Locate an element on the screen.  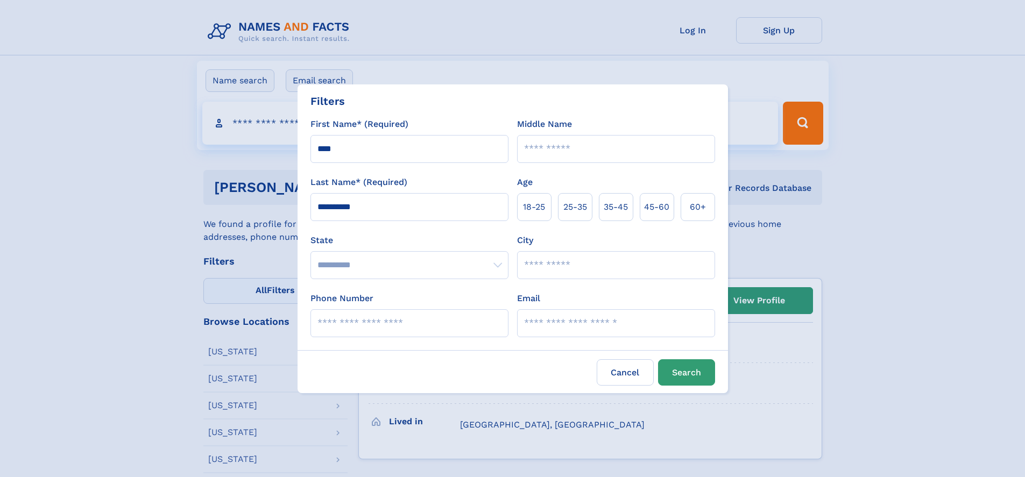
span: 45‑60 is located at coordinates (656, 207).